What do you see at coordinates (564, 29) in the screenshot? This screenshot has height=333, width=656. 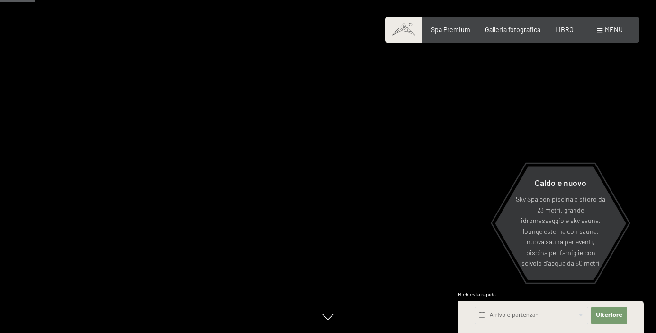 I see `a: LIBRO` at bounding box center [564, 29].